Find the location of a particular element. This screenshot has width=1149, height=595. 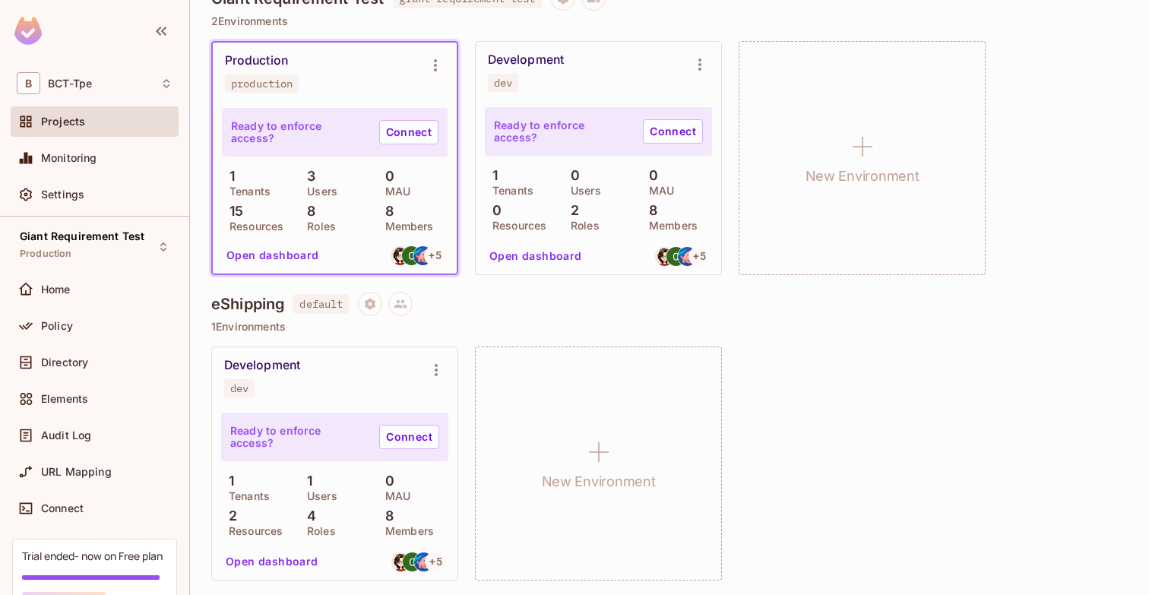

img: SReyMgAAAABJRU5ErkJggg== is located at coordinates (28, 30).